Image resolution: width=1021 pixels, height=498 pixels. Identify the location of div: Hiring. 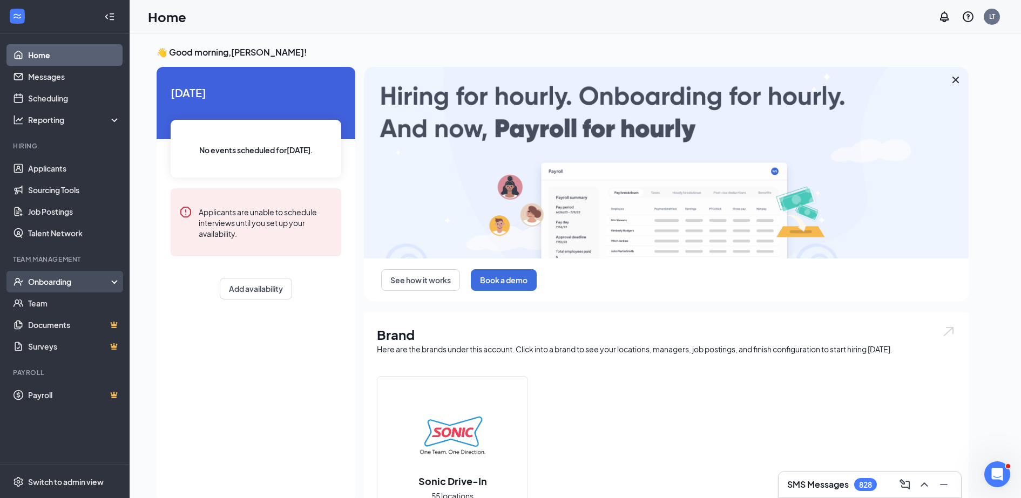
(65, 146).